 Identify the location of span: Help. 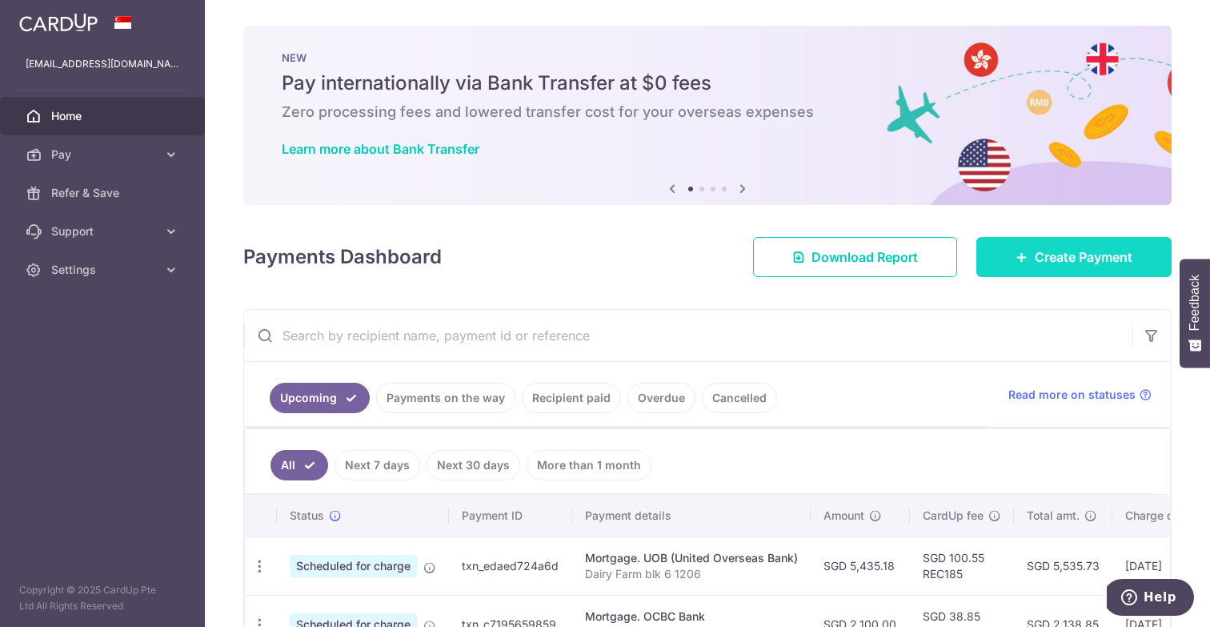
(53, 18).